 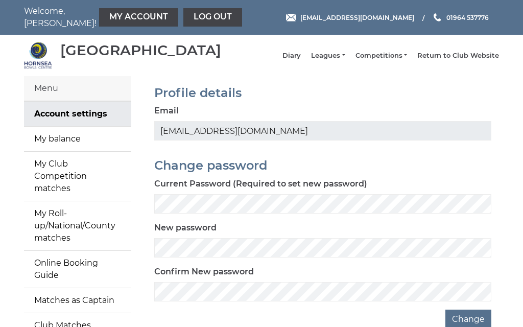 I want to click on label: Email, so click(x=167, y=111).